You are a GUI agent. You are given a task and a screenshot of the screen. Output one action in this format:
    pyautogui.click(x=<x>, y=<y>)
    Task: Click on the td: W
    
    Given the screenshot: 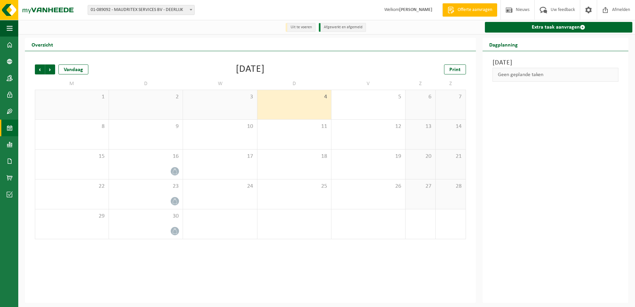 What is the action you would take?
    pyautogui.click(x=220, y=84)
    